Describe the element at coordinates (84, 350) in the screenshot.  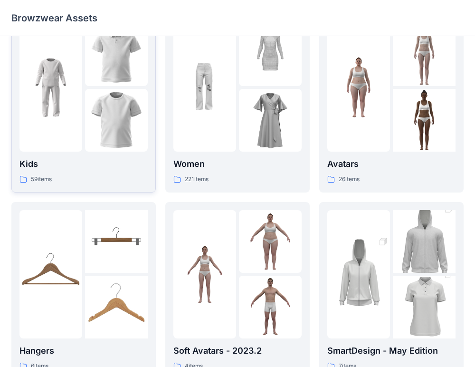
I see `p: Hangers` at that location.